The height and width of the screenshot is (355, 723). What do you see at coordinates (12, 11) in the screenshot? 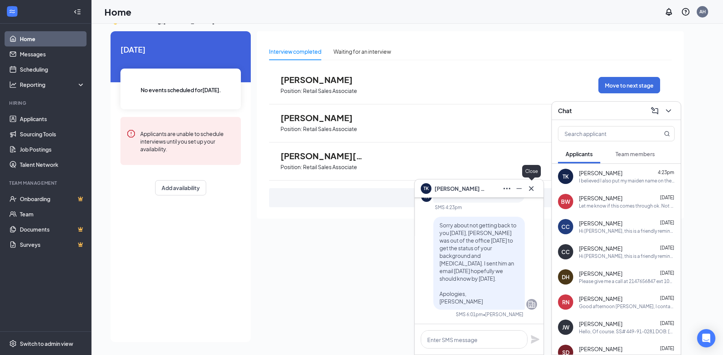
I see `svg: WorkstreamLogo` at bounding box center [12, 11].